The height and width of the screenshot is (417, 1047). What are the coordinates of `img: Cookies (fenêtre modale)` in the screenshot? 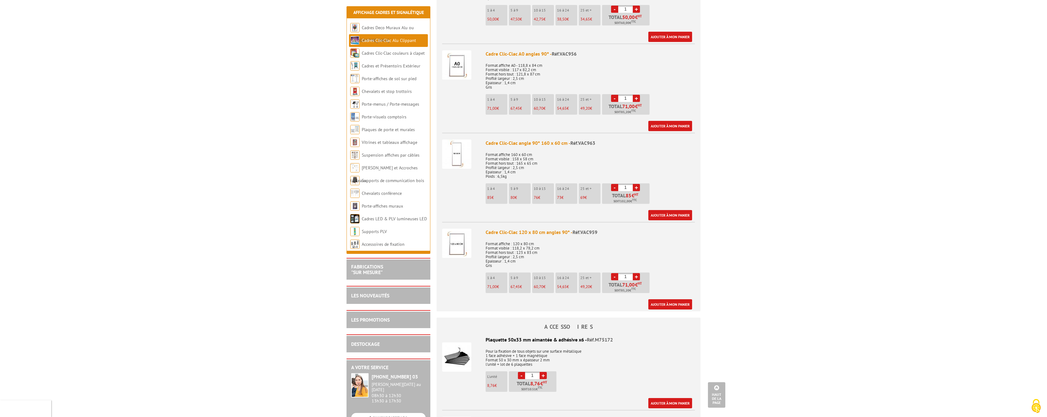 It's located at (1036, 406).